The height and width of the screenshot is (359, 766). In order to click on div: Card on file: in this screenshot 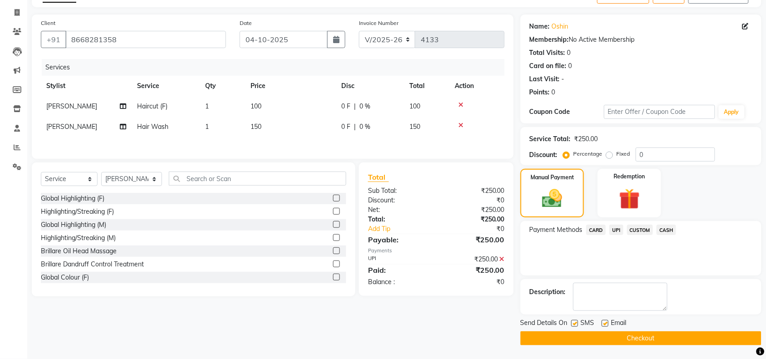, I will do `click(548, 66)`.